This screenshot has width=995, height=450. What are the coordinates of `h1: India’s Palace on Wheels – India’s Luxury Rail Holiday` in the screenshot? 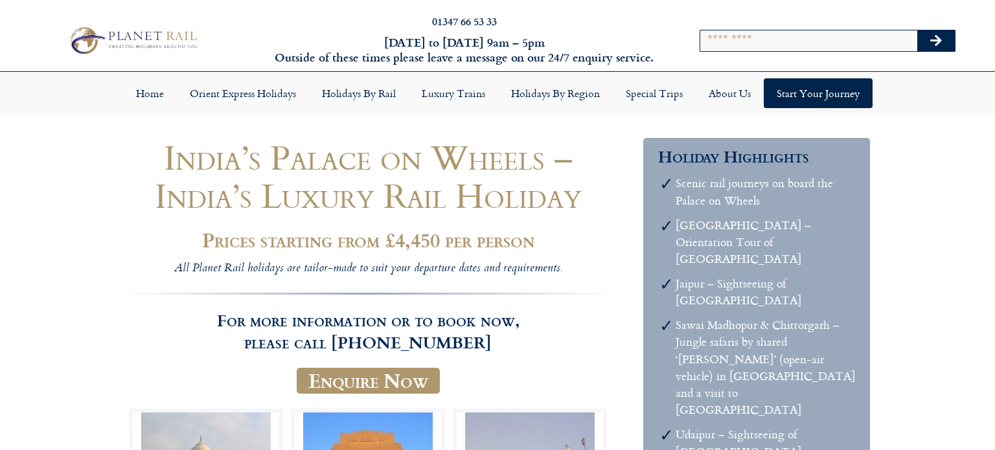 It's located at (368, 176).